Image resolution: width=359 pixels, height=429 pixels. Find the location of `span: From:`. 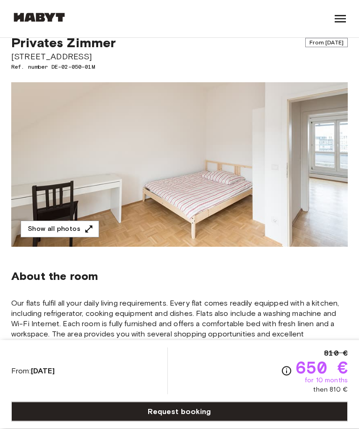

span: From: is located at coordinates (33, 371).